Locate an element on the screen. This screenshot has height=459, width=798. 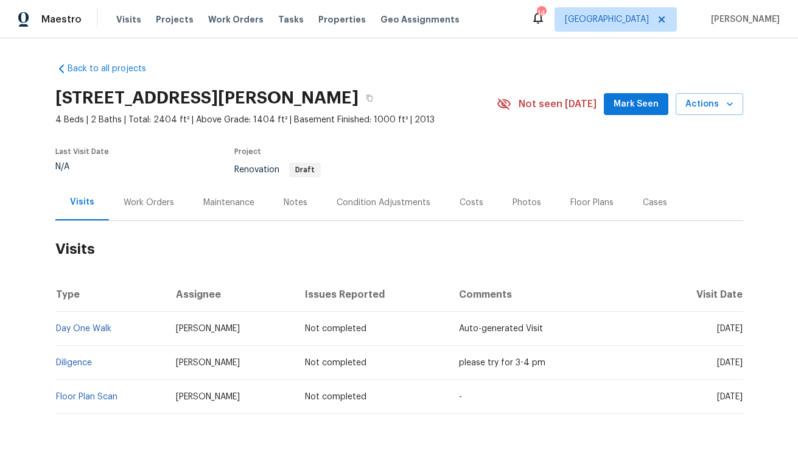
span: Geo Assignments is located at coordinates (420, 19).